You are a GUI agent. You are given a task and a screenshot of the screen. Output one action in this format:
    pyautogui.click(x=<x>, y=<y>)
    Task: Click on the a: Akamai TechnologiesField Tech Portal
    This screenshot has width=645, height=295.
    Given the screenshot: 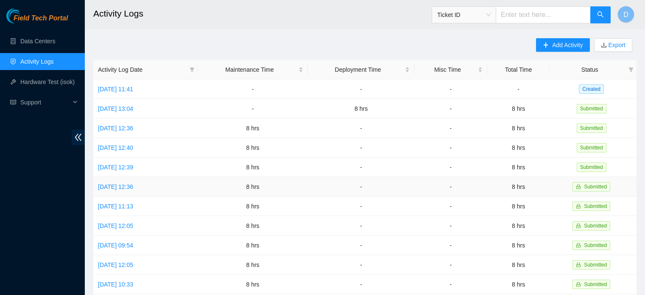 What is the action you would take?
    pyautogui.click(x=37, y=21)
    